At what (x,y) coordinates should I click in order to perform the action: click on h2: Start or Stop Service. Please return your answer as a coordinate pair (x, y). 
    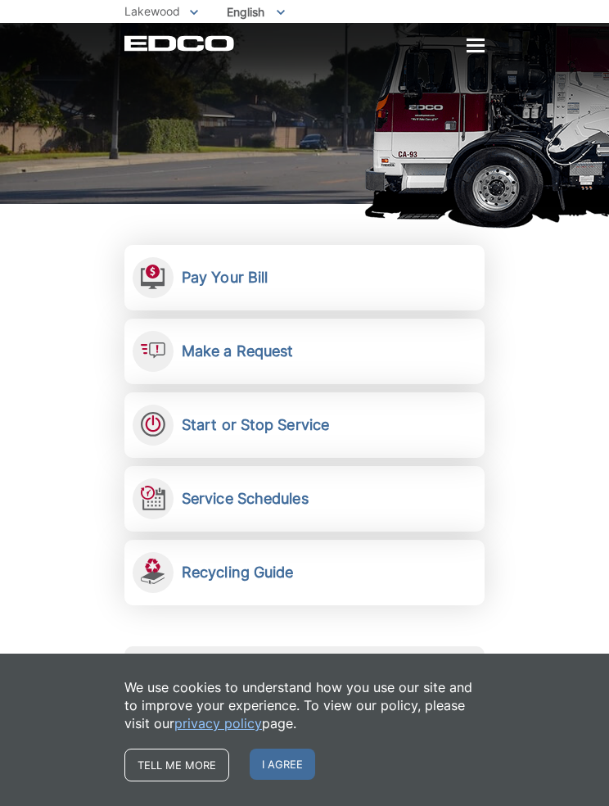
    Looking at the image, I should click on (256, 425).